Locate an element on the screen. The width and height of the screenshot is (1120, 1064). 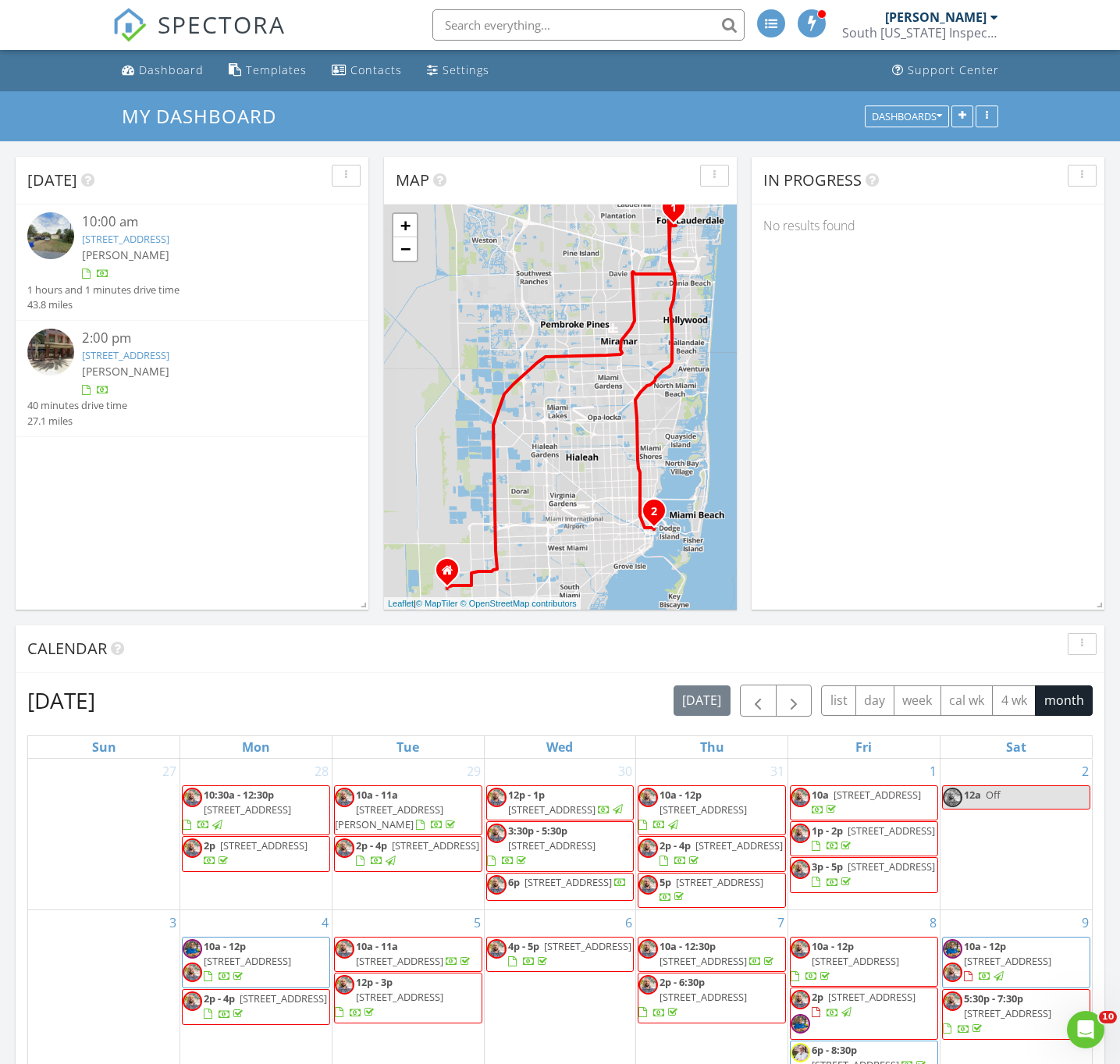
div: 1 hours and 1 minutes drive time is located at coordinates (103, 289).